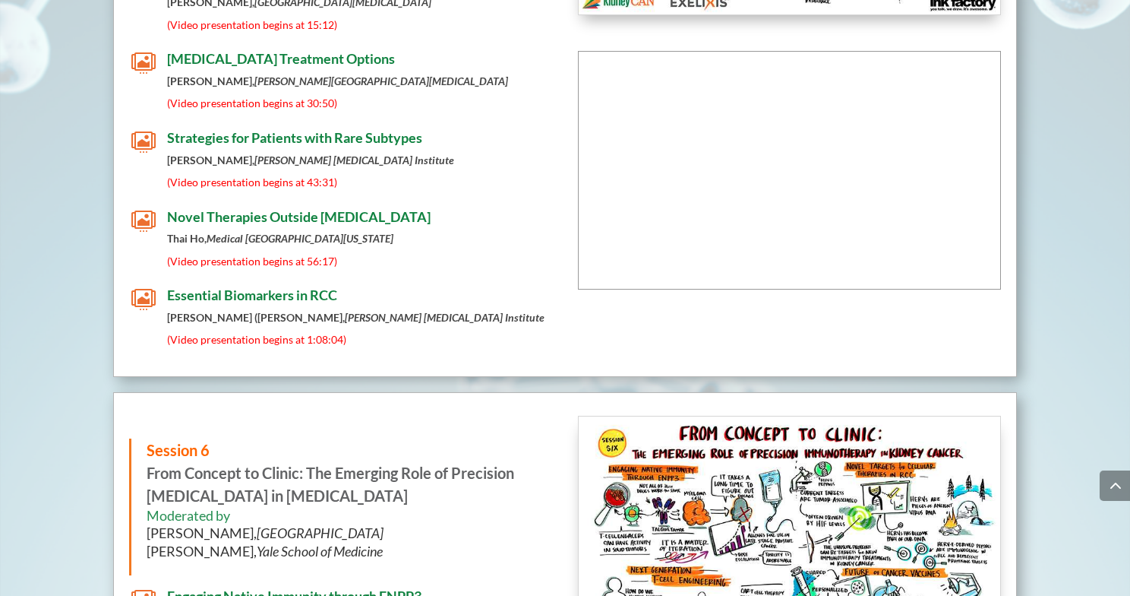  Describe the element at coordinates (257, 339) in the screenshot. I see `span: (Video presentation begins at 1:08:04)` at that location.